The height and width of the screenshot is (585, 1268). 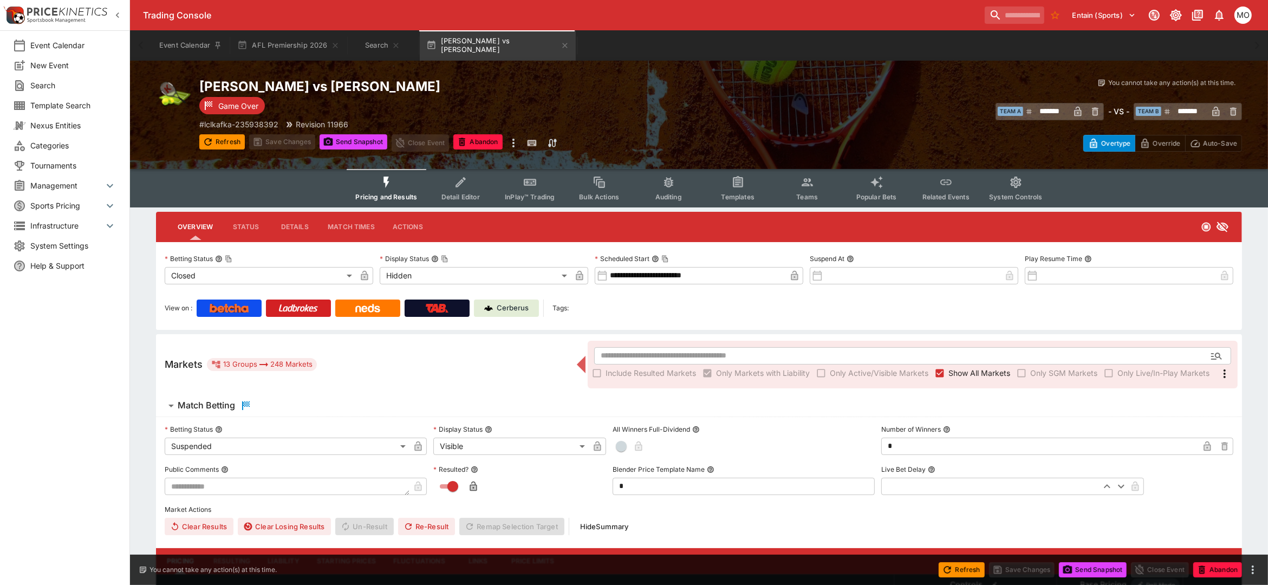 What do you see at coordinates (945, 197) in the screenshot?
I see `span: Related Events` at bounding box center [945, 197].